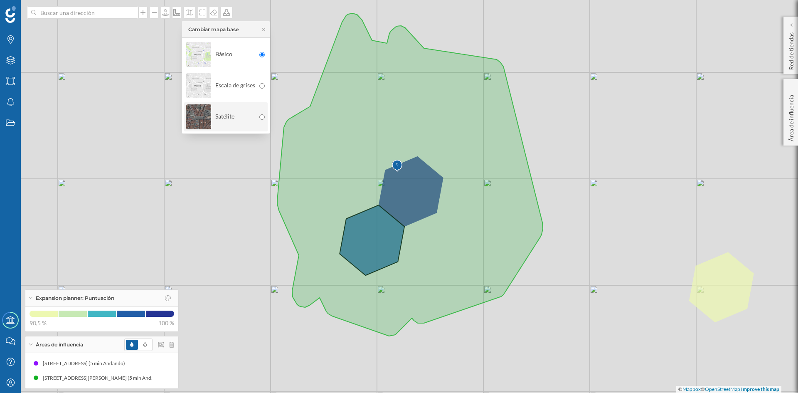  Describe the element at coordinates (59, 344) in the screenshot. I see `span: Áreas de influencia` at that location.